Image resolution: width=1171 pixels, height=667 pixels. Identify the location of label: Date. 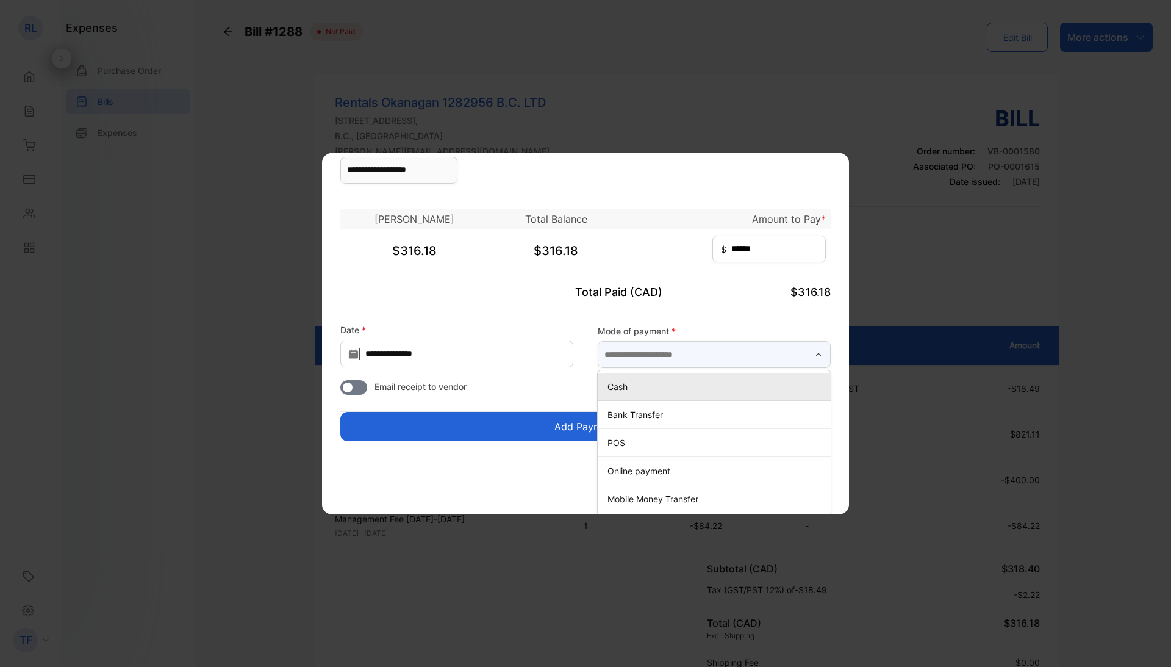
(457, 329).